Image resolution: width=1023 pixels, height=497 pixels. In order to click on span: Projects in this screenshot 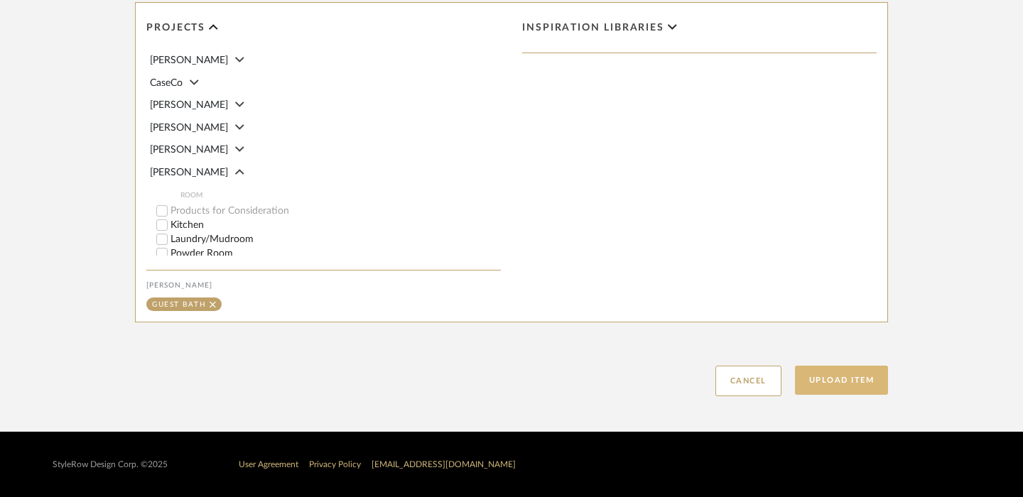, I will do `click(176, 28)`.